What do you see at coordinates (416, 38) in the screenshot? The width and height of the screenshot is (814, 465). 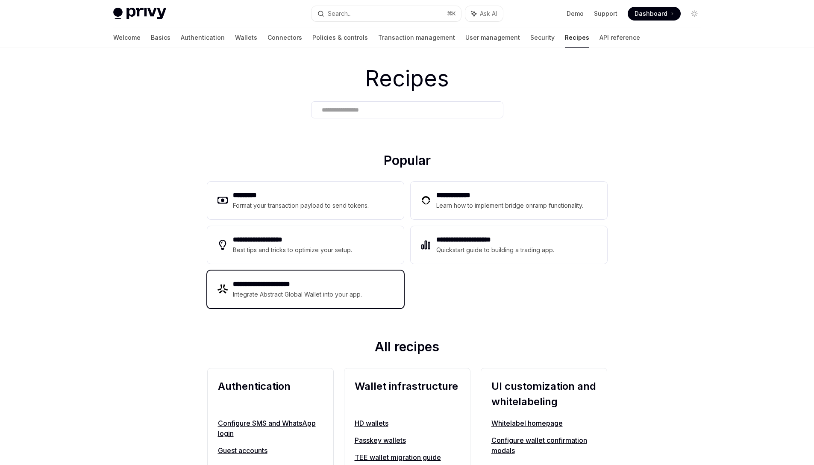 I see `a: Transaction management` at bounding box center [416, 38].